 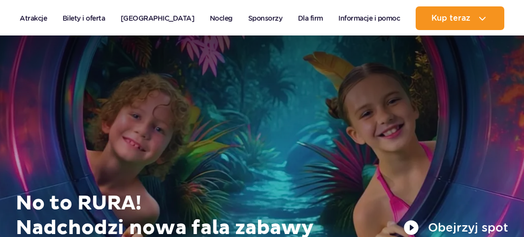 I want to click on button: Obejrzyj spot, so click(x=456, y=228).